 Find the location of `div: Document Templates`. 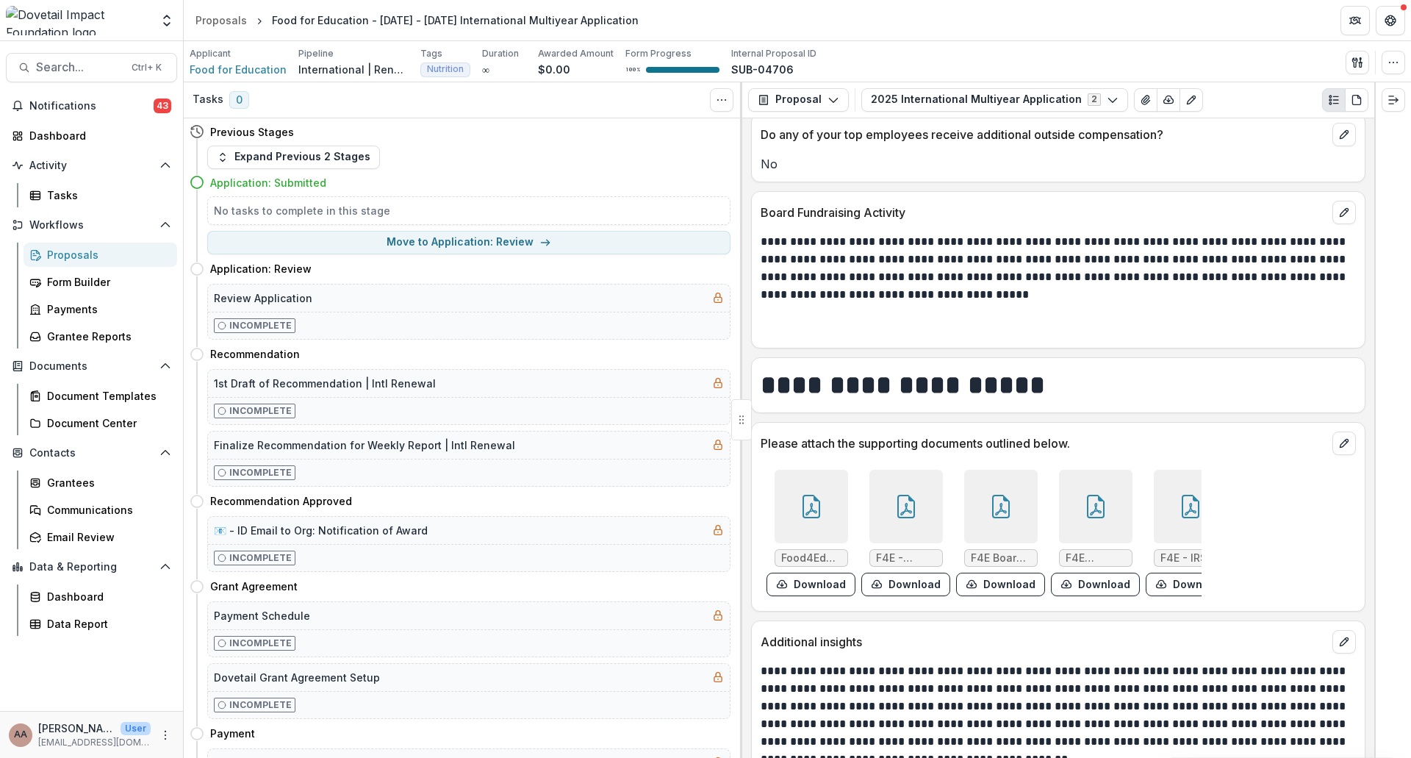

div: Document Templates is located at coordinates (106, 395).